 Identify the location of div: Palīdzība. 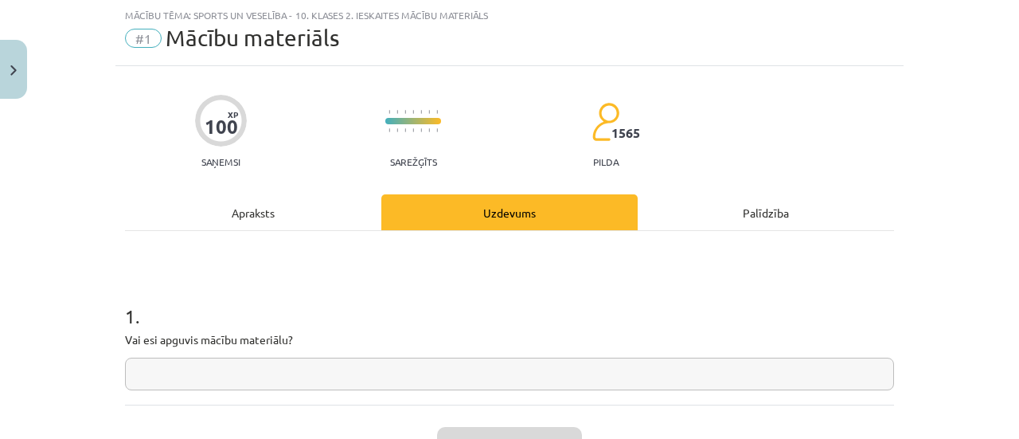
(766, 212).